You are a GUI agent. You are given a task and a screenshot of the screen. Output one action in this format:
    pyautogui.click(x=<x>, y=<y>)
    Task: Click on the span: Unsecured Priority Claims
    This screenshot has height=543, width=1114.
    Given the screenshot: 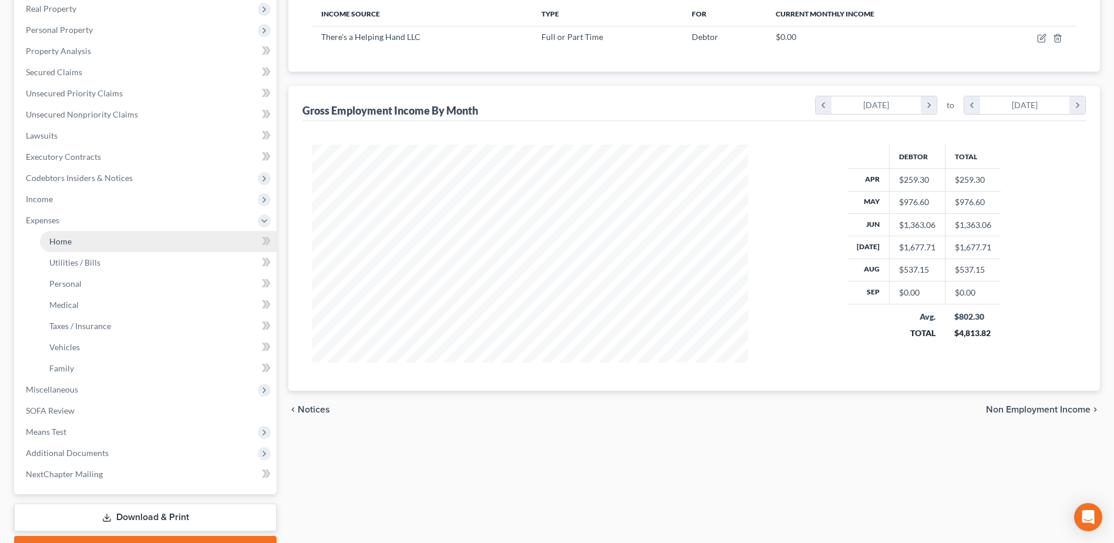 What is the action you would take?
    pyautogui.click(x=74, y=93)
    